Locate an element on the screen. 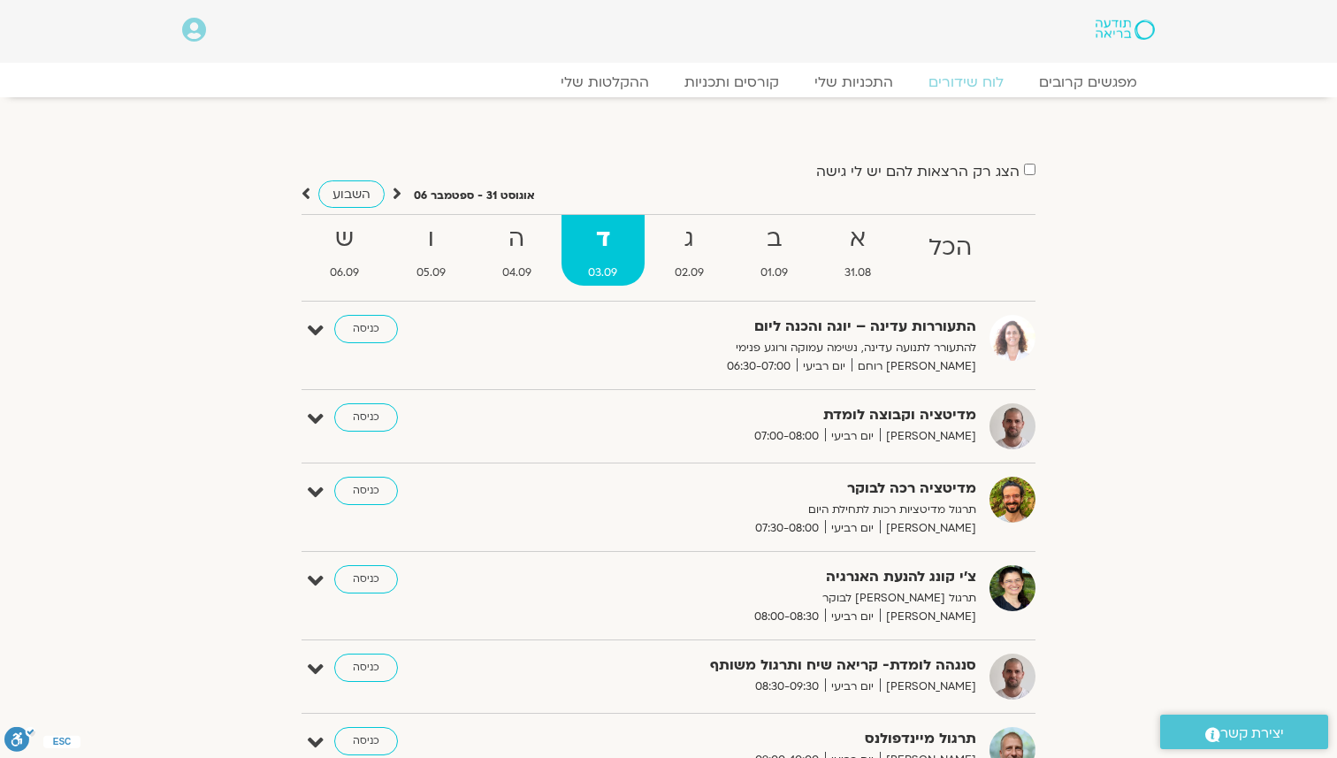 This screenshot has height=758, width=1337. strong: סנגהה לומדת- קריאה שיח ותרגול משותף is located at coordinates (760, 665).